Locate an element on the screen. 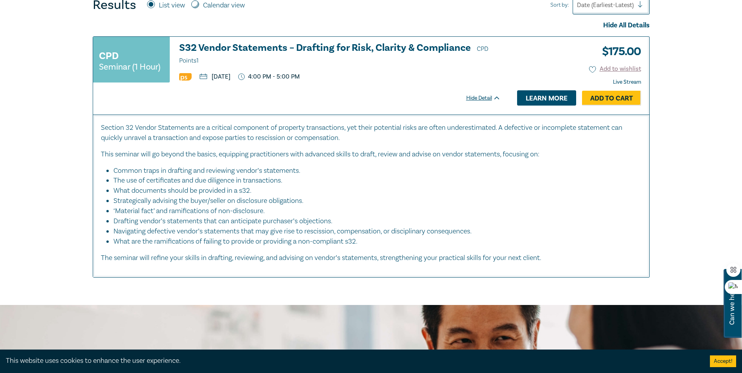  a: S32 Vendor Statements – Drafting for Risk, Clarity & Compliance CPD Points1 is located at coordinates (340, 54).